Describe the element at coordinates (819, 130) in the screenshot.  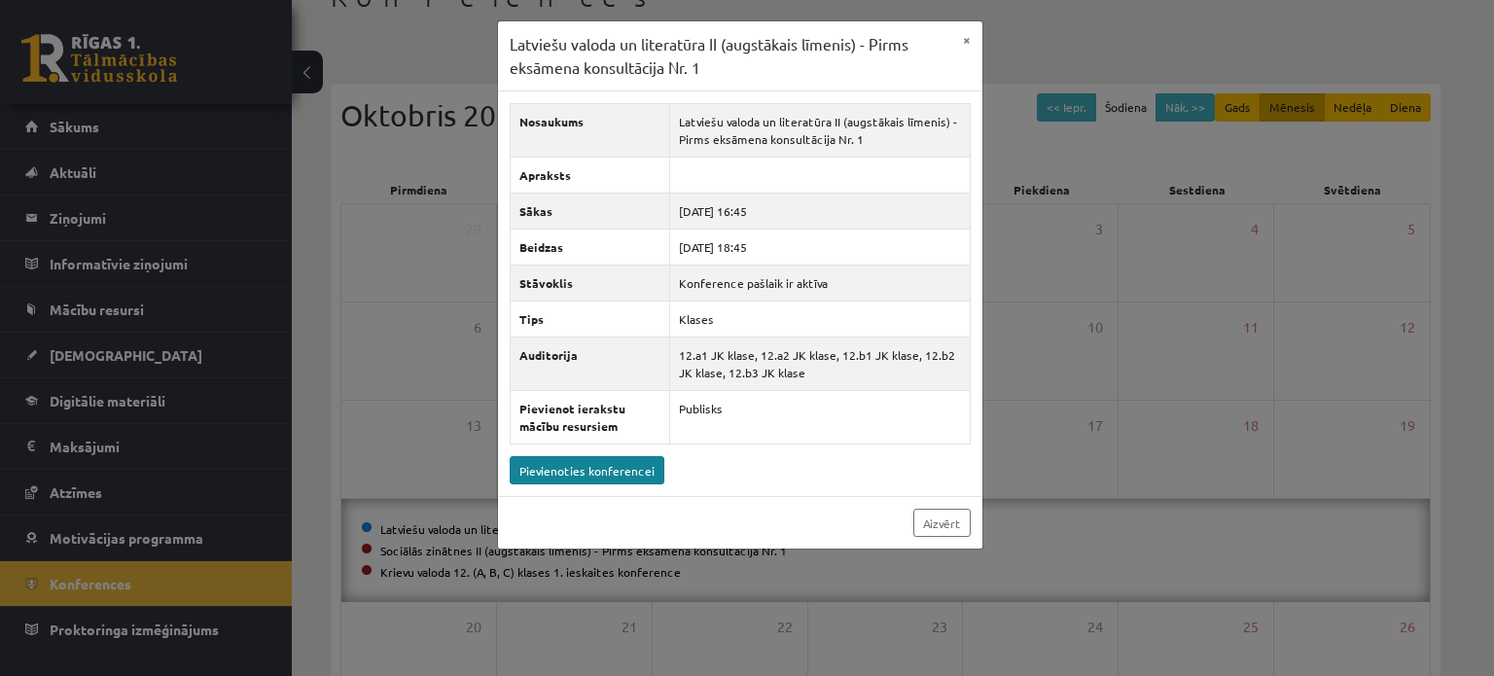
I see `td: Latviešu valoda un literatūra II (augstākais līmenis) - Pirms eksāmena konsultācija Nr. 1` at that location.